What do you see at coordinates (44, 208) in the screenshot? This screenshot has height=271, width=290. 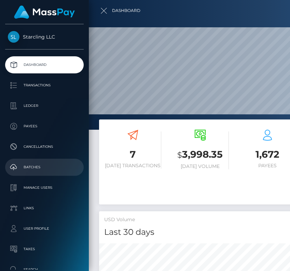 I see `p: Links` at bounding box center [44, 208].